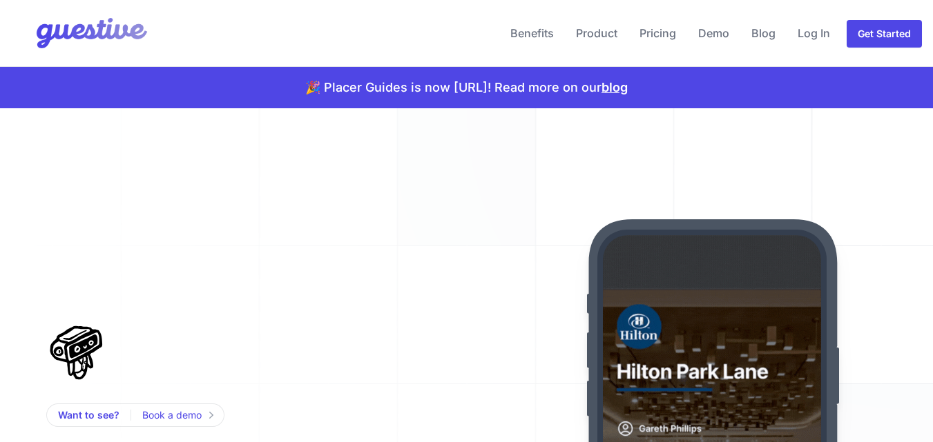 This screenshot has height=442, width=933. What do you see at coordinates (614, 87) in the screenshot?
I see `a: blog` at bounding box center [614, 87].